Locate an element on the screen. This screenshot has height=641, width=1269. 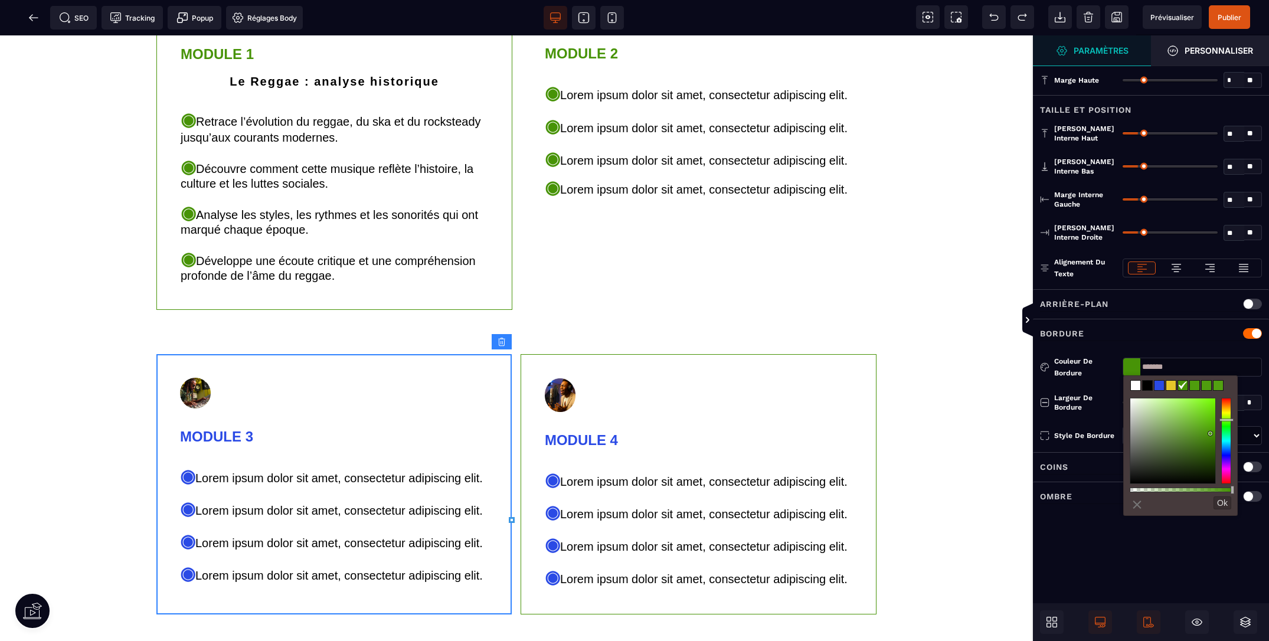
span: Favicon is located at coordinates (264, 18).